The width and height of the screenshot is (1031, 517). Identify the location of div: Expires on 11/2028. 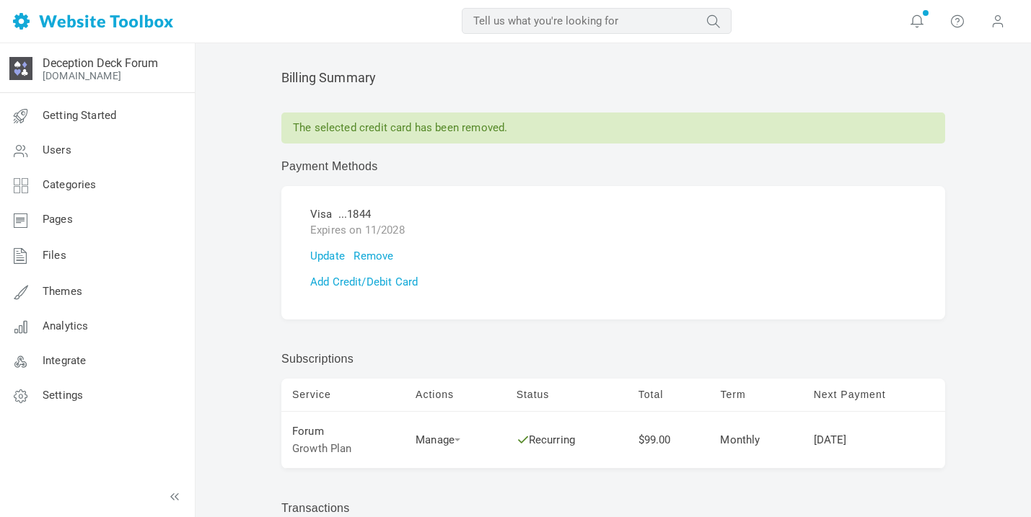
(357, 230).